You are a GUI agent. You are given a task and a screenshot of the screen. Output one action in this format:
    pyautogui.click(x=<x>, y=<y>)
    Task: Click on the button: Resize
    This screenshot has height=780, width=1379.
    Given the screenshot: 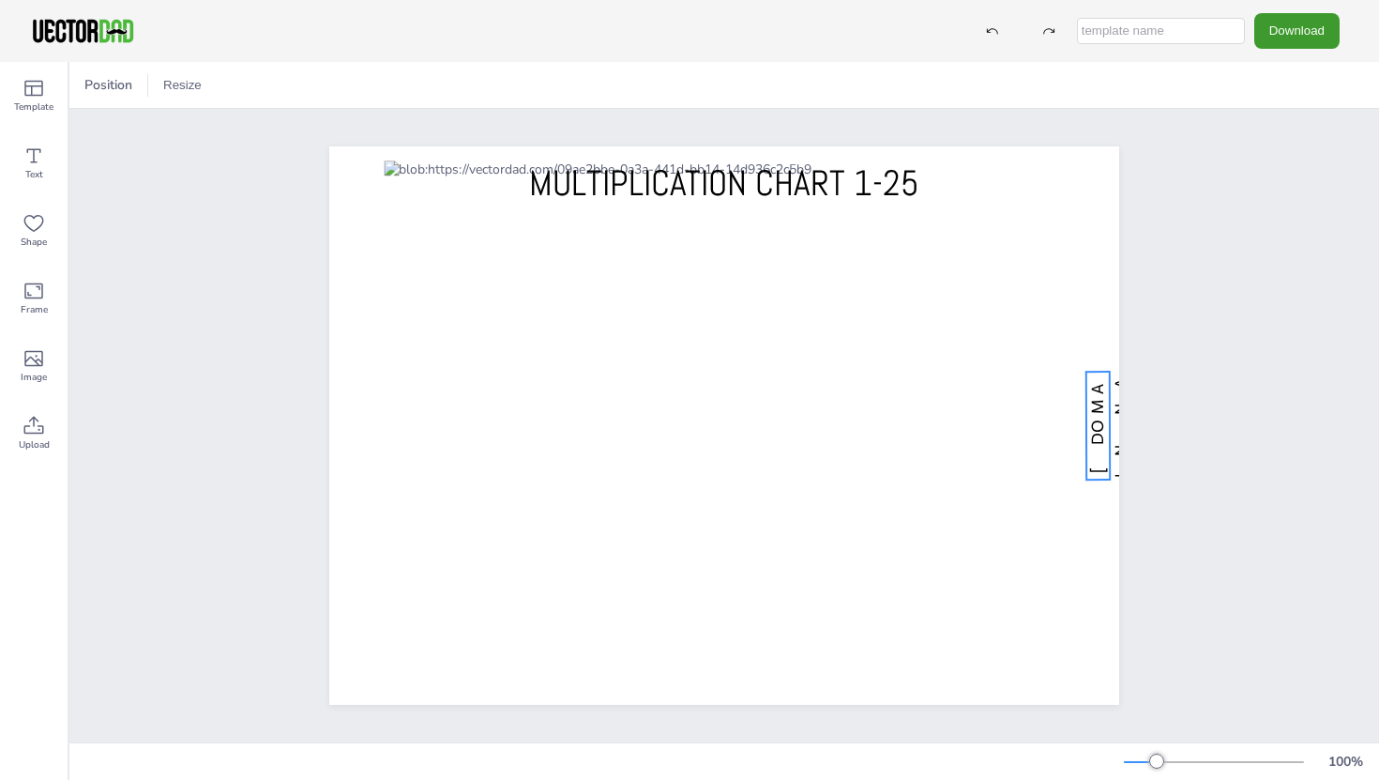 What is the action you would take?
    pyautogui.click(x=182, y=85)
    